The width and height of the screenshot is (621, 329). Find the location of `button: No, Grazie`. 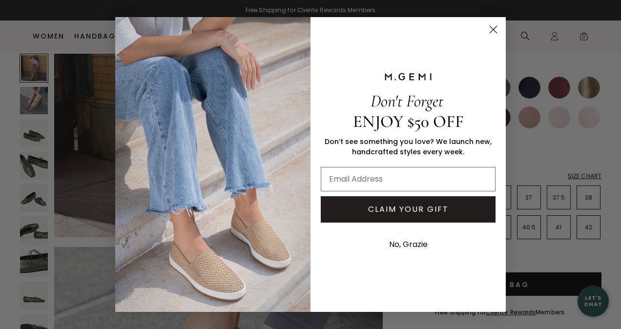

button: No, Grazie is located at coordinates (408, 245).